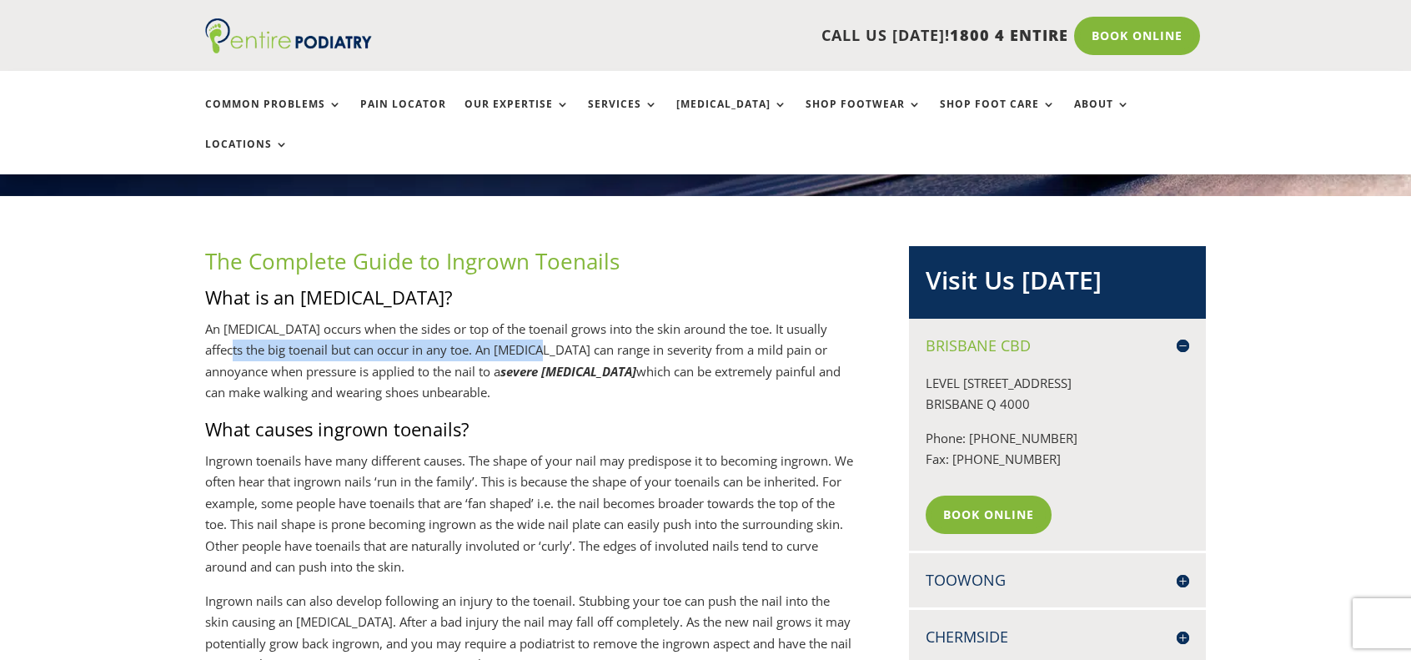  Describe the element at coordinates (337, 429) in the screenshot. I see `span: What causes ingrown toenails?` at that location.